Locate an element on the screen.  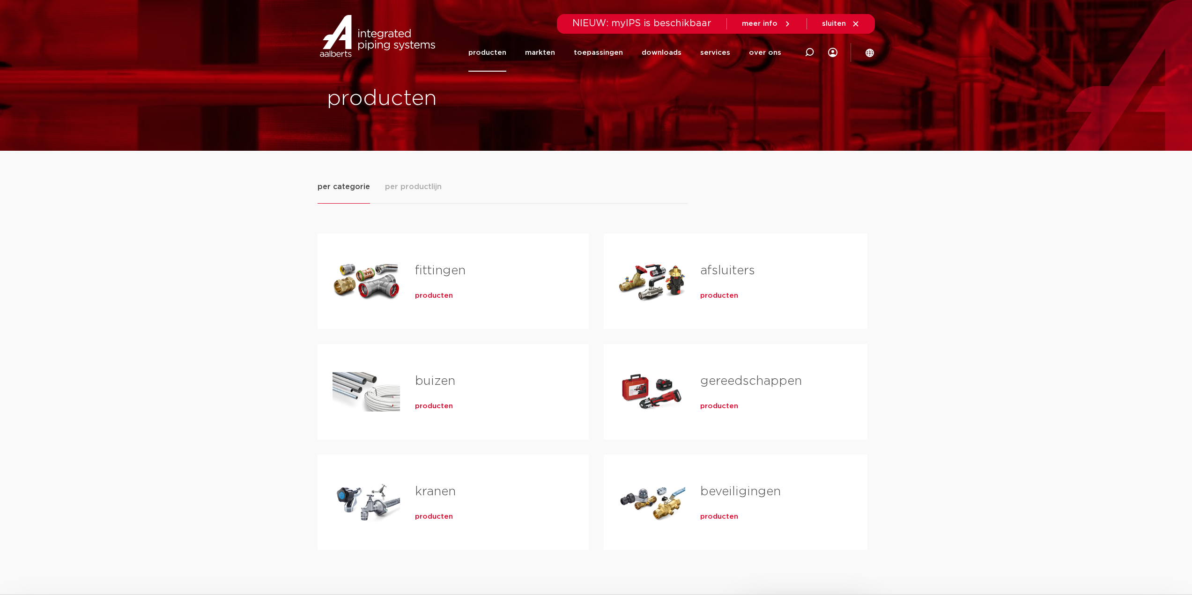
a: sluiten is located at coordinates (841, 24).